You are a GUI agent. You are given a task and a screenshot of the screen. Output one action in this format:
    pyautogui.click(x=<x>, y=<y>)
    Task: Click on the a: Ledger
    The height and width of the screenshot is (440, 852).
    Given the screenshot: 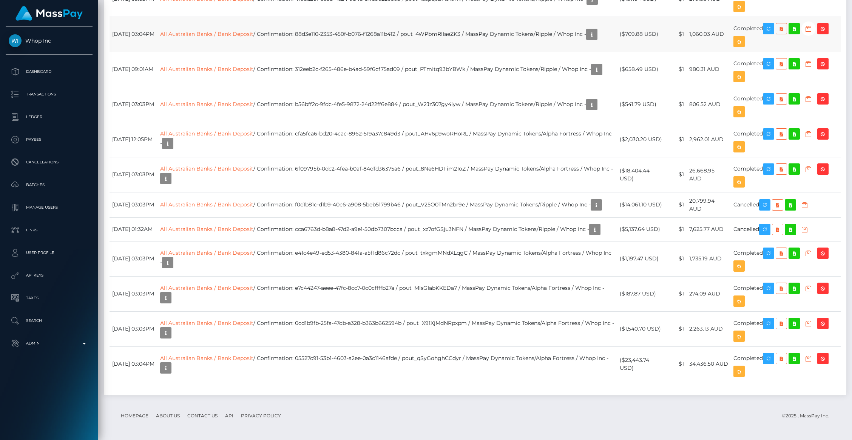 What is the action you would take?
    pyautogui.click(x=49, y=117)
    